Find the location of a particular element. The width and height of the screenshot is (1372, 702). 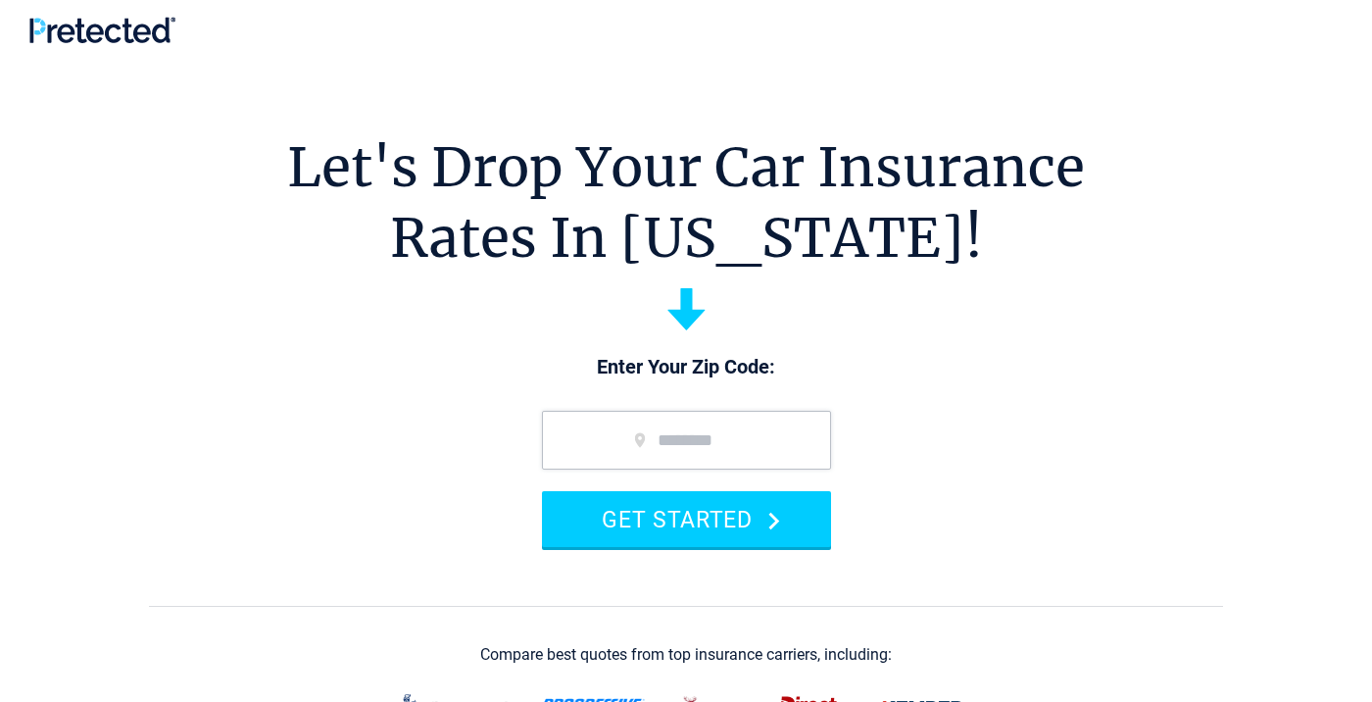

div: Compare best quotes from top insurance carriers, including: is located at coordinates (686, 655).